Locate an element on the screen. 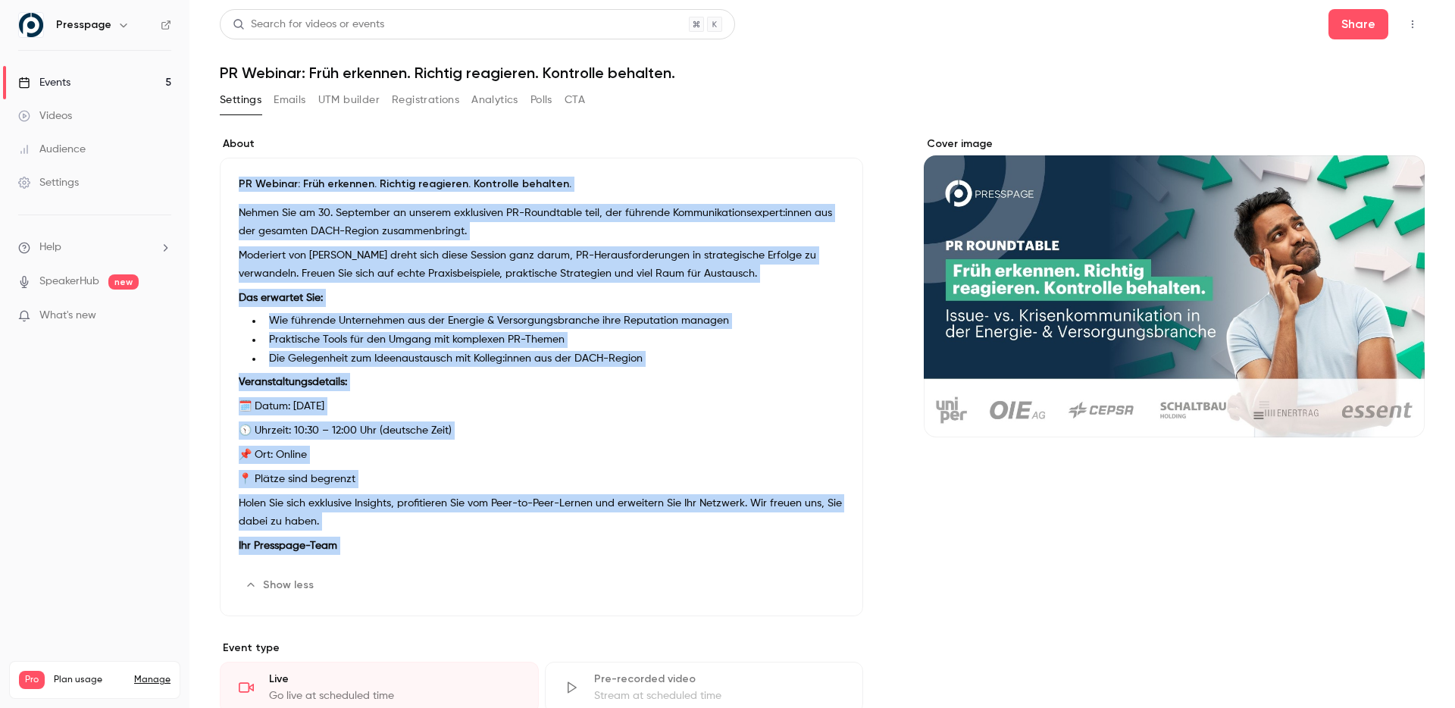 This screenshot has height=708, width=1455. span: Help is located at coordinates (50, 247).